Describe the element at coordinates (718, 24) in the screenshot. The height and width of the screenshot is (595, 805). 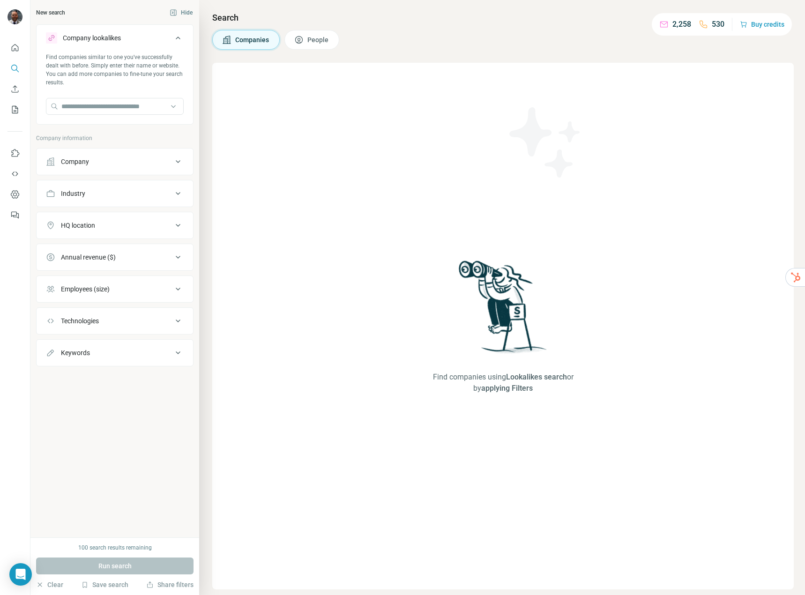
I see `p: 530` at that location.